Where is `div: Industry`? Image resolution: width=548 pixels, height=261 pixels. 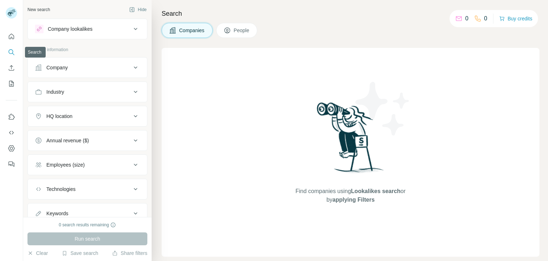
div: Industry is located at coordinates (55, 92).